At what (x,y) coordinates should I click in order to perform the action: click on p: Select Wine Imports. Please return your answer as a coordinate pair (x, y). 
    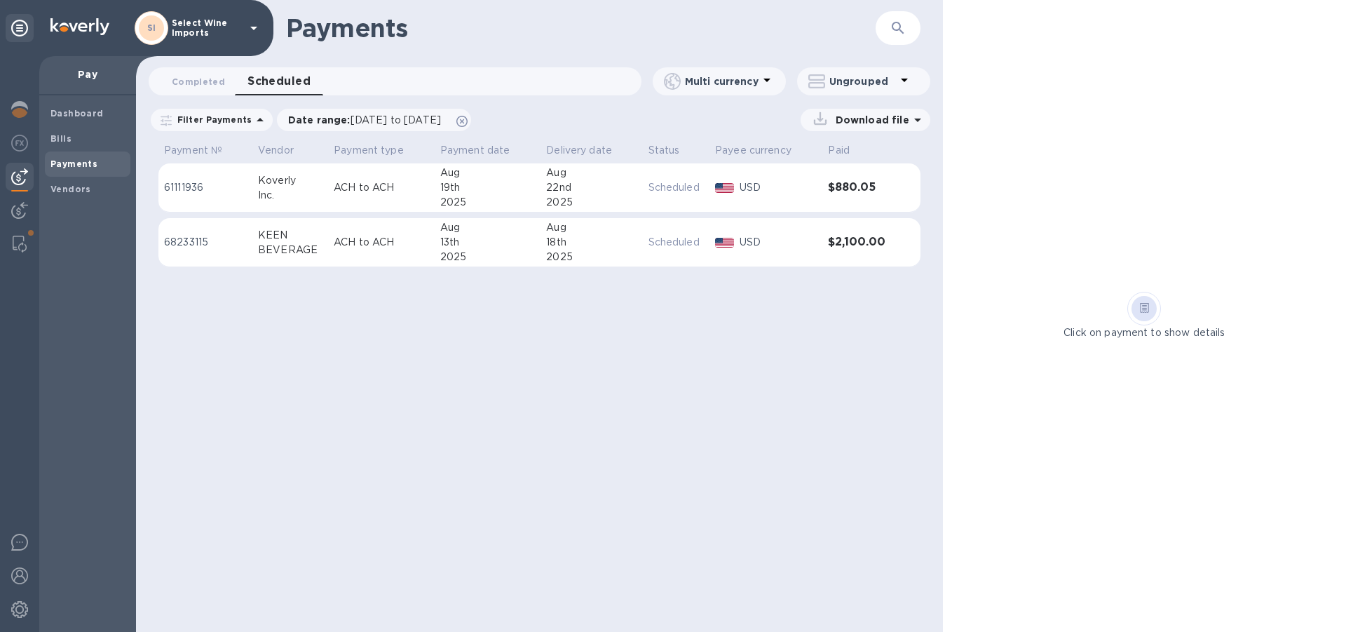
    Looking at the image, I should click on (207, 28).